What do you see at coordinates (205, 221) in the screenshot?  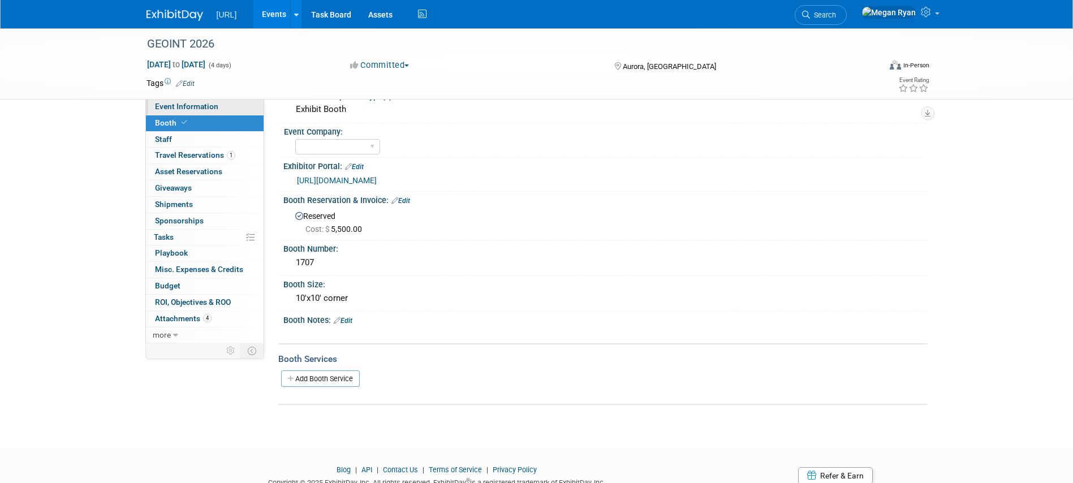 I see `a: Sponsorships` at bounding box center [205, 221].